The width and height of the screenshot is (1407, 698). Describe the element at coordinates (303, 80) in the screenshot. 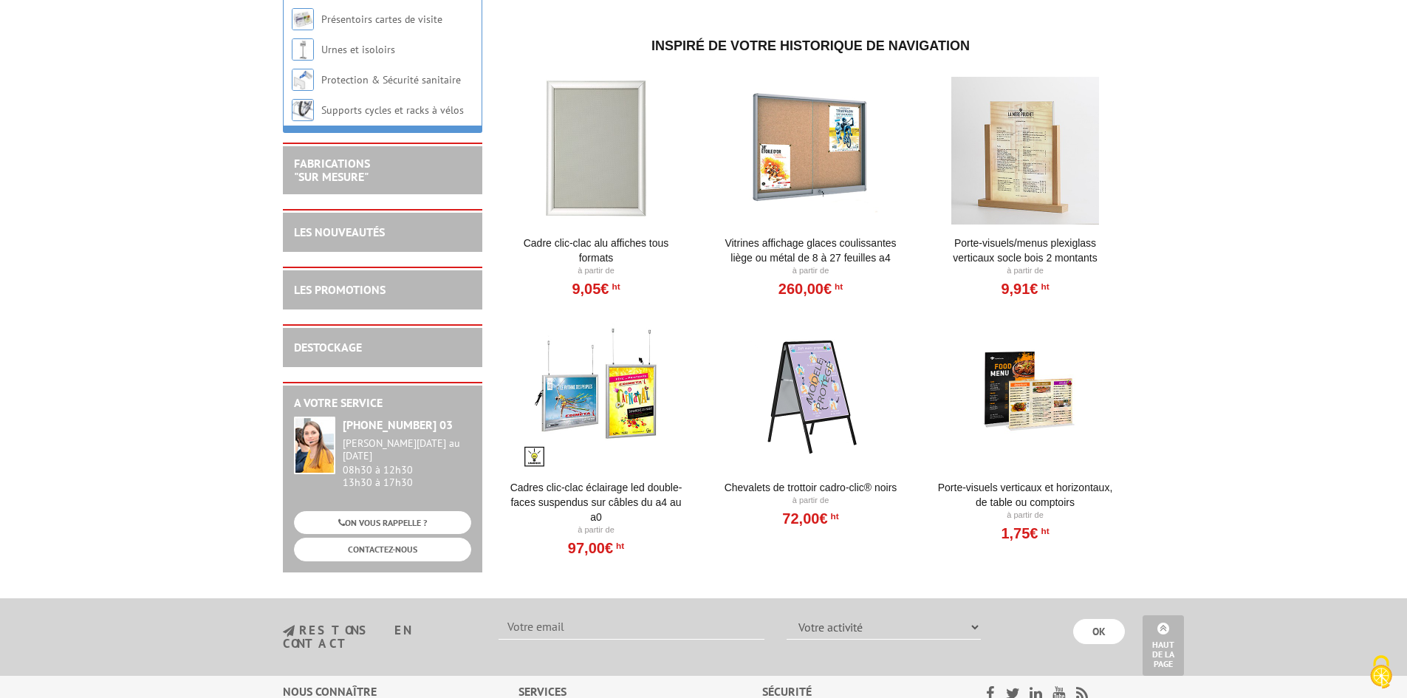

I see `img: Protection & Sécurité sanitaire` at that location.